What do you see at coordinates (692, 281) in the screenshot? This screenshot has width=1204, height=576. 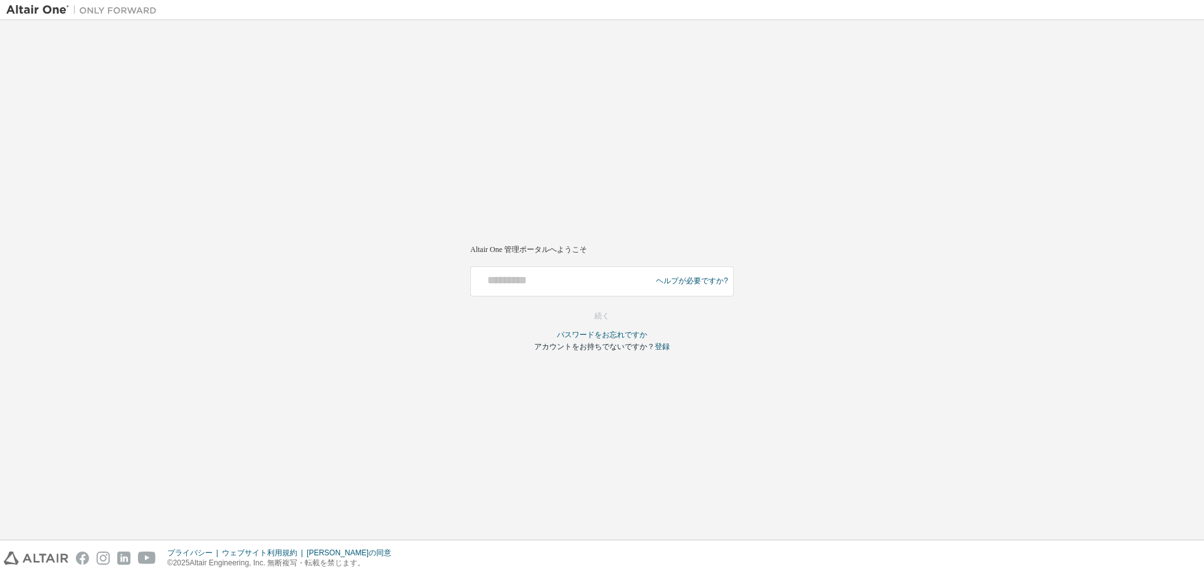 I see `a: ヘルプが必要ですか?` at bounding box center [692, 281].